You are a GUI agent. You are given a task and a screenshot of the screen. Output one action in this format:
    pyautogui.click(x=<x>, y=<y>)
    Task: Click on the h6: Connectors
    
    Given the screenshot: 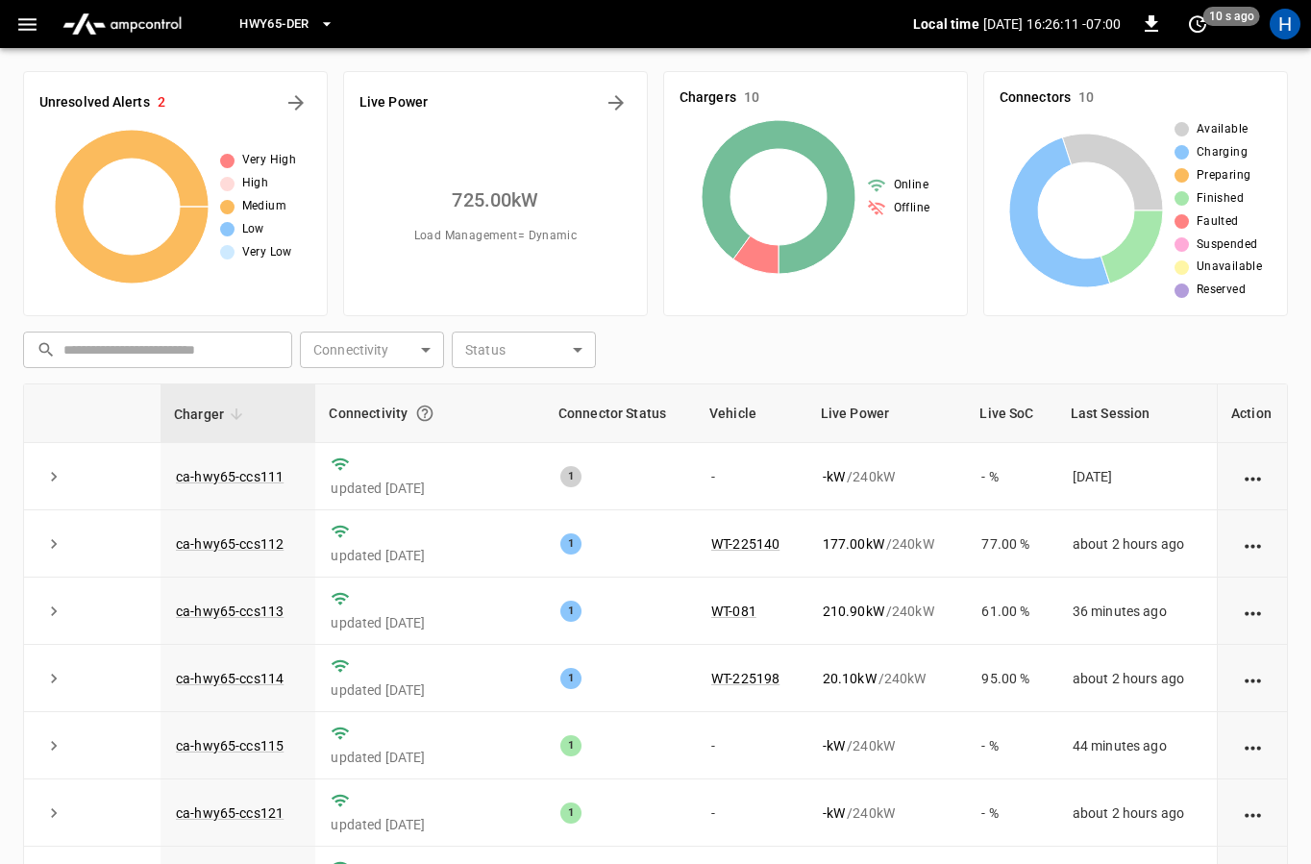 What is the action you would take?
    pyautogui.click(x=1036, y=98)
    